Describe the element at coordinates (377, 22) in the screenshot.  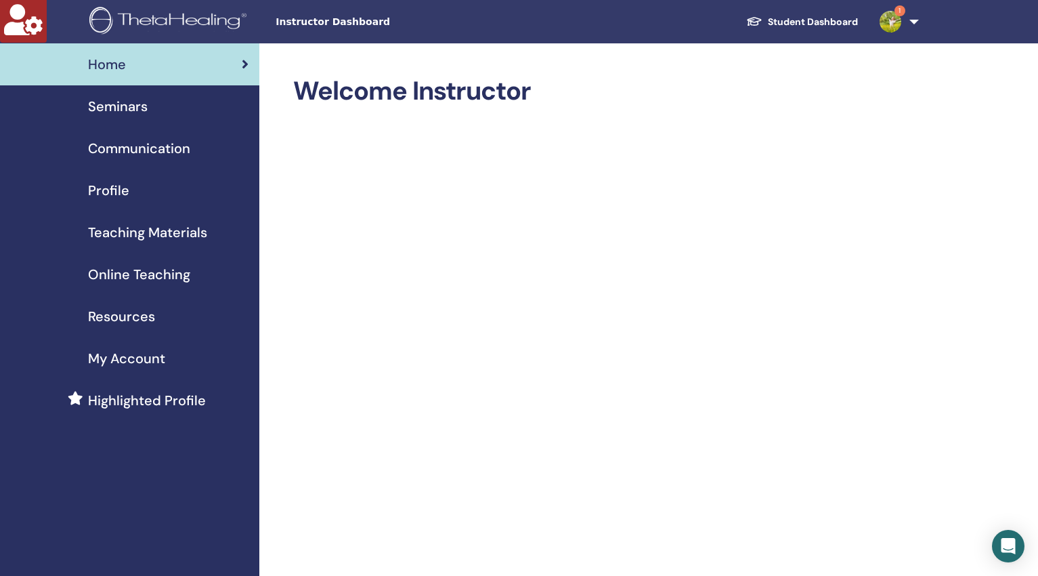
I see `span: Instructor Dashboard` at that location.